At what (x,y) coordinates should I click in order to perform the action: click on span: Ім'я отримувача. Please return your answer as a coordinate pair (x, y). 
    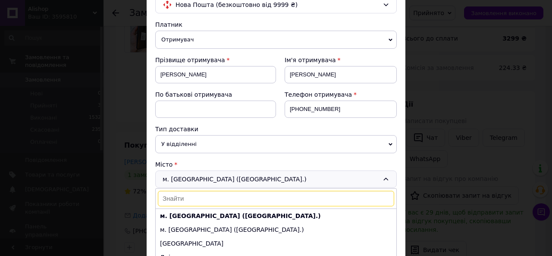
    Looking at the image, I should click on (310, 60).